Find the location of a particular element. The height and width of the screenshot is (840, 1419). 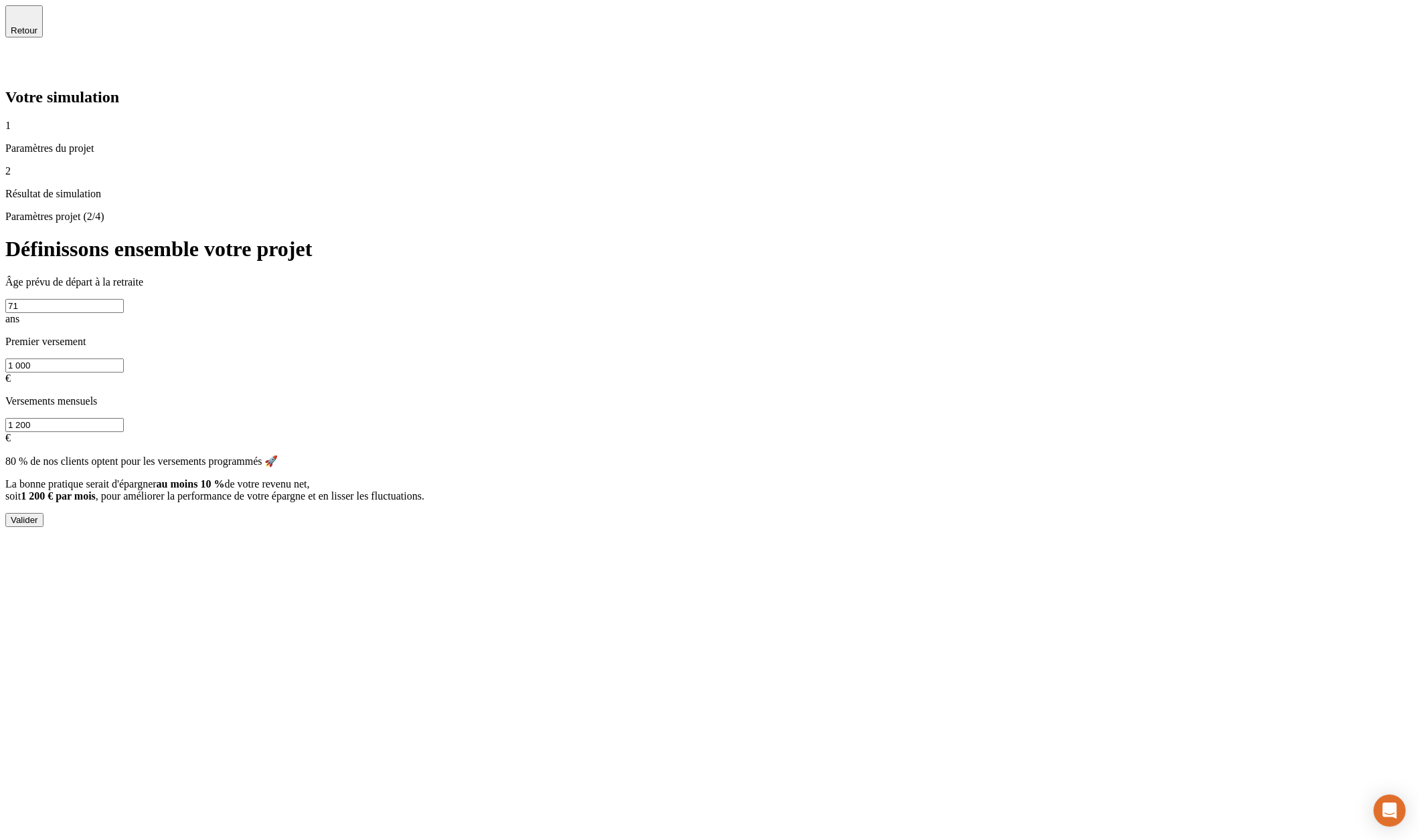

span: ans is located at coordinates (12, 319).